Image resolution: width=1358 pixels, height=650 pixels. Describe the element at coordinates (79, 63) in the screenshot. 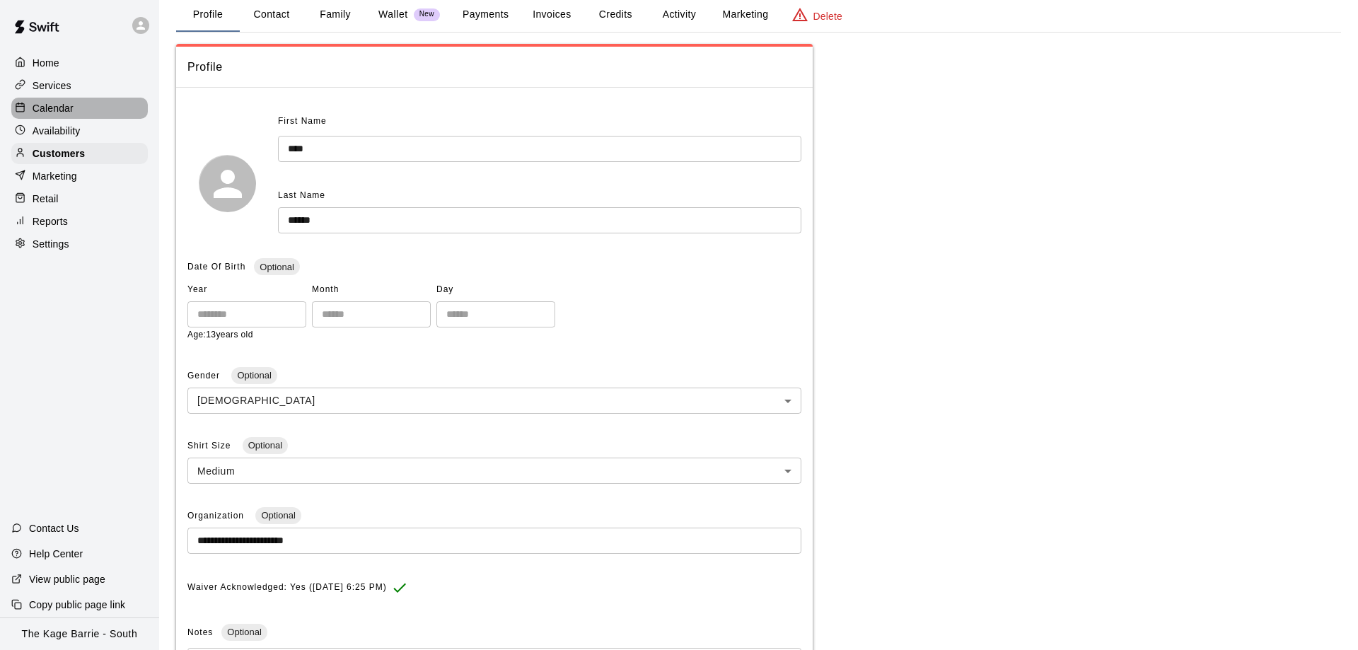

I see `div: Home` at that location.